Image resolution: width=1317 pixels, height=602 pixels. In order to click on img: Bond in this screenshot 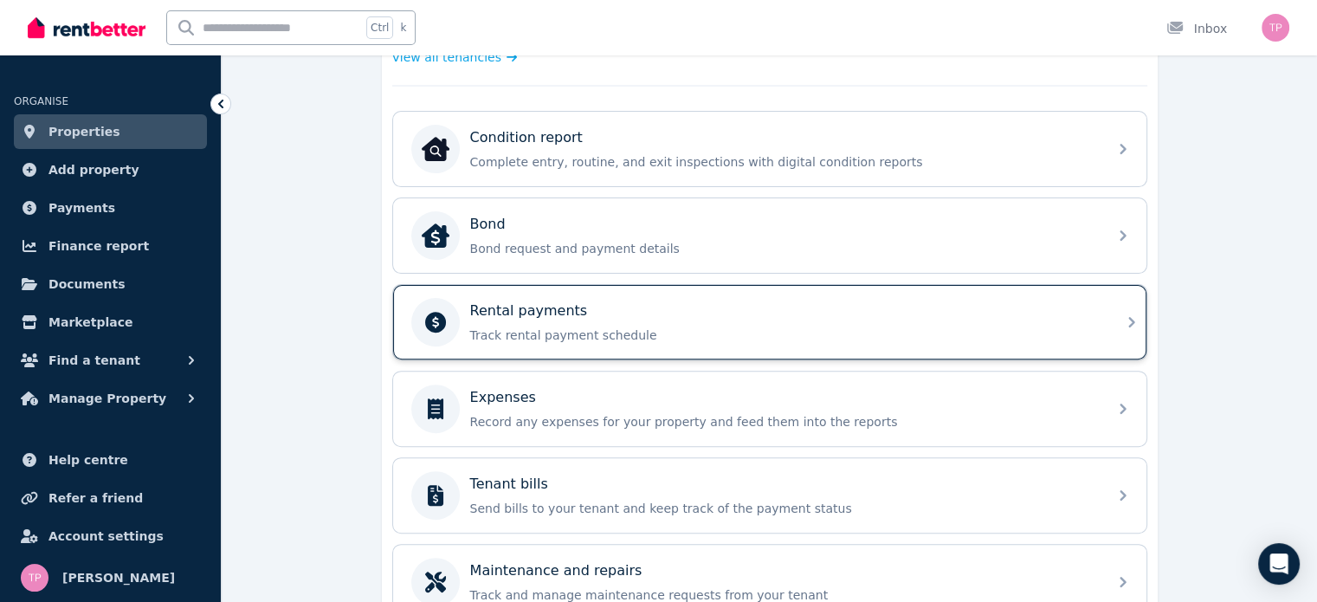, I will do `click(436, 236)`.